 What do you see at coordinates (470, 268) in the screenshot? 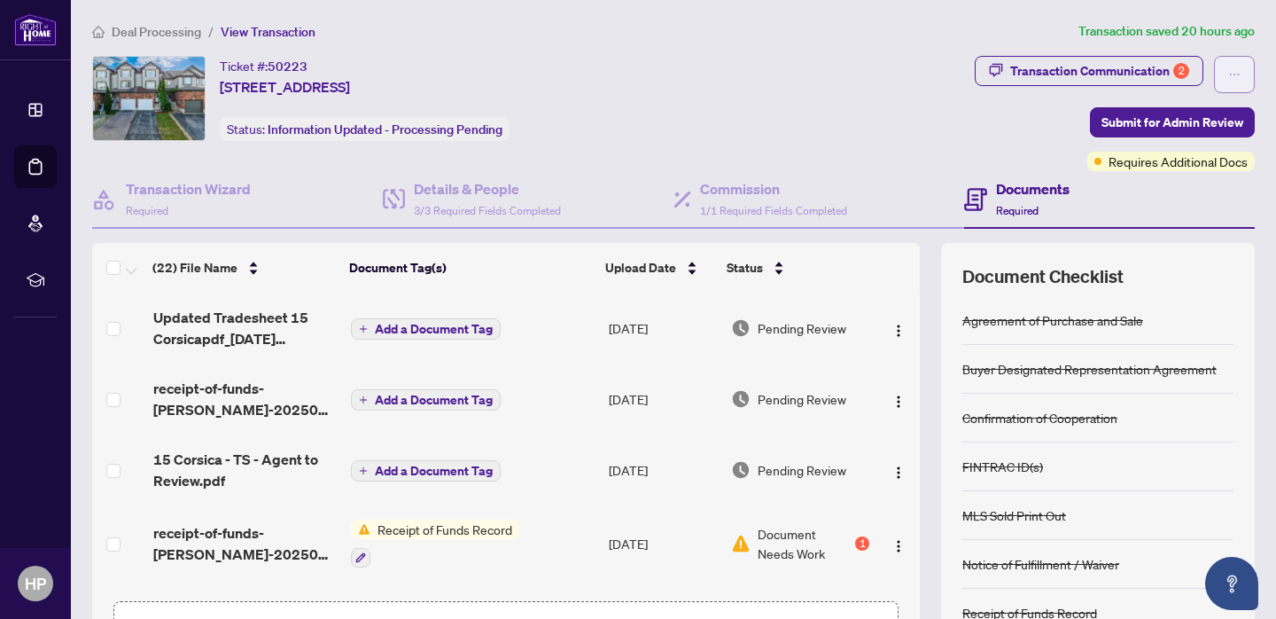
I see `th: Document Tag(s)` at bounding box center [470, 268].